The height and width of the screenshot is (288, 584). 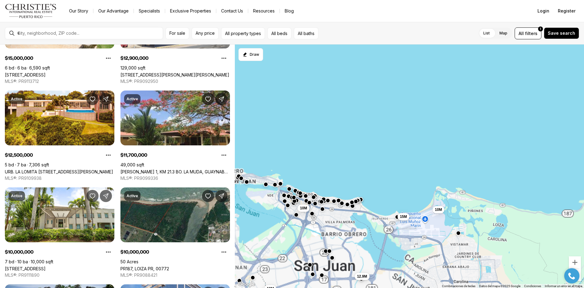 I want to click on button: All beds, so click(x=279, y=33).